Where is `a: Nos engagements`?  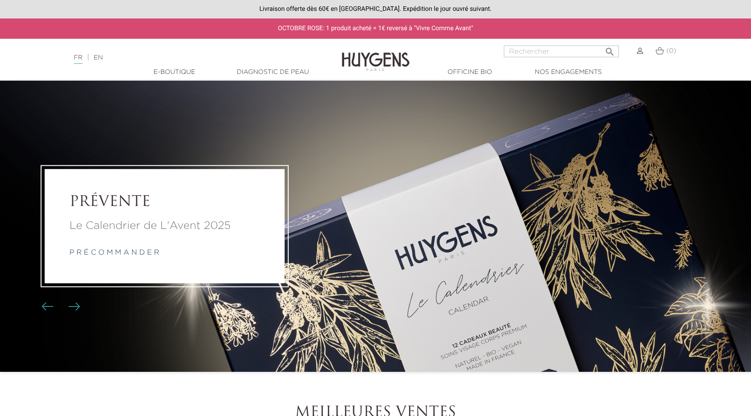
a: Nos engagements is located at coordinates (568, 72).